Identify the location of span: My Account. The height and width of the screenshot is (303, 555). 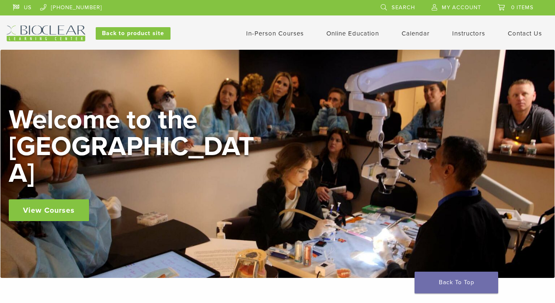
(462, 8).